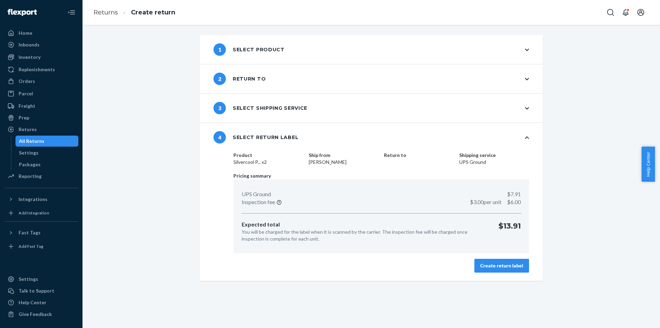  I want to click on button: Create return label, so click(502, 265).